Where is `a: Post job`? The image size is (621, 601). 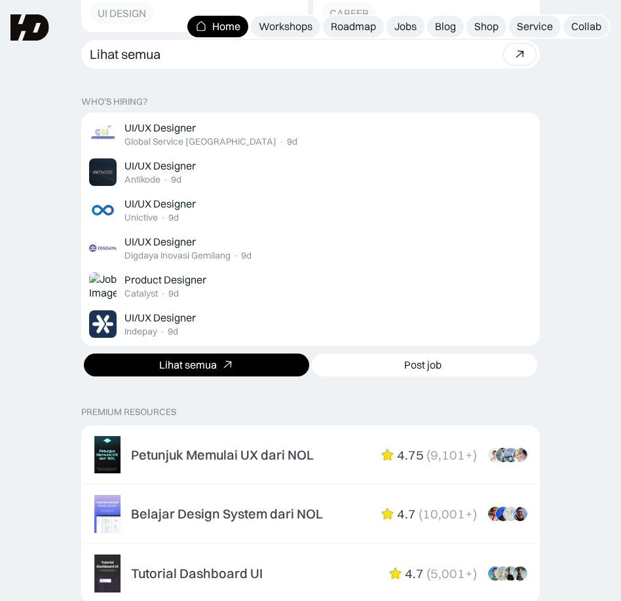 a: Post job is located at coordinates (424, 365).